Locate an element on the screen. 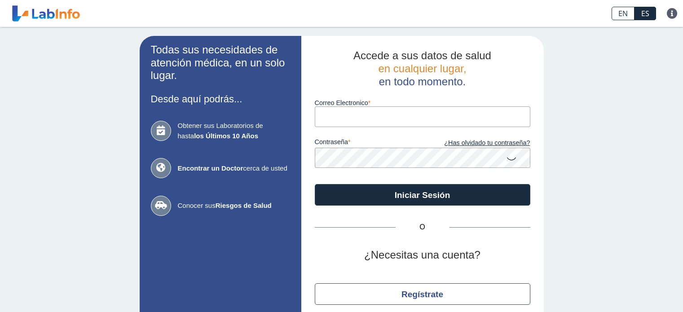 Image resolution: width=683 pixels, height=312 pixels. b: los Últimos 10 Años is located at coordinates (226, 136).